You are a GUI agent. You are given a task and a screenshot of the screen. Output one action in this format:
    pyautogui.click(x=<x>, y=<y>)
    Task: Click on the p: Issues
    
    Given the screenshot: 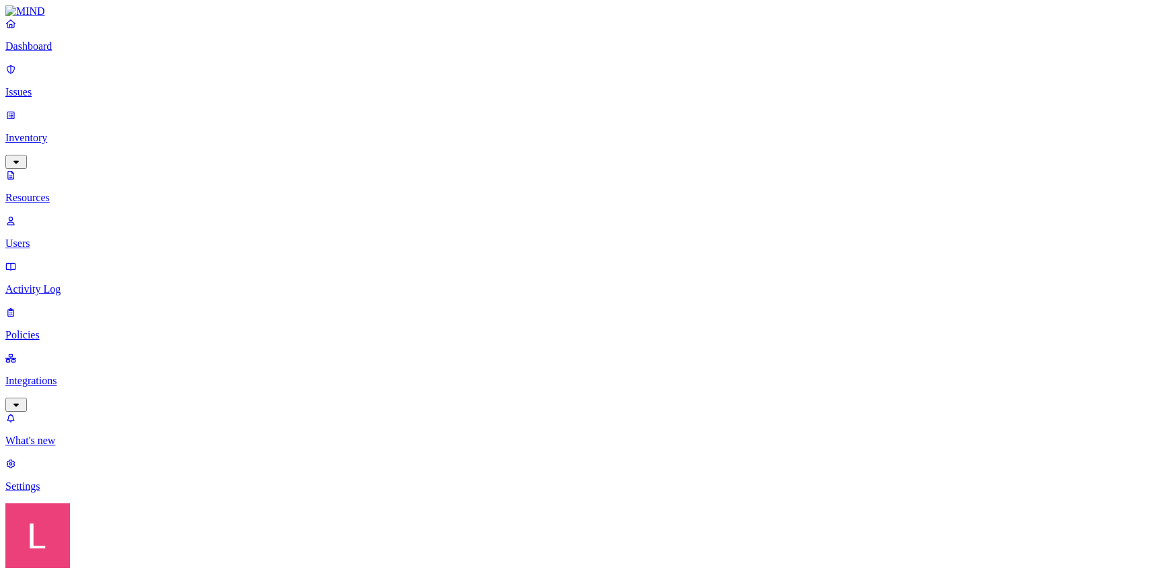 What is the action you would take?
    pyautogui.click(x=587, y=92)
    